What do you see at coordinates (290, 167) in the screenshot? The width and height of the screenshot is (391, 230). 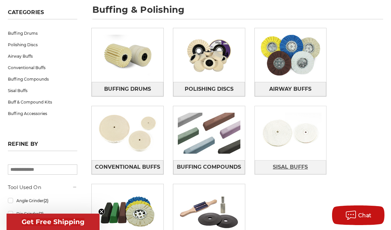 I see `span: Sisal Buffs` at bounding box center [290, 167].